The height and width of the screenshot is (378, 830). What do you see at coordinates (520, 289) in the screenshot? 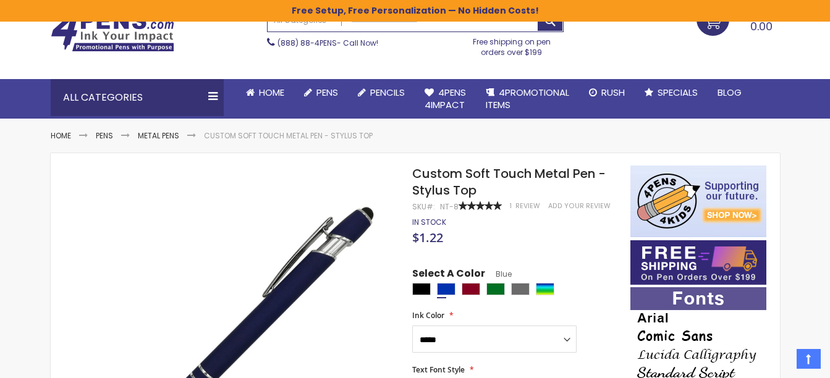
I see `div: Grey` at bounding box center [520, 289].